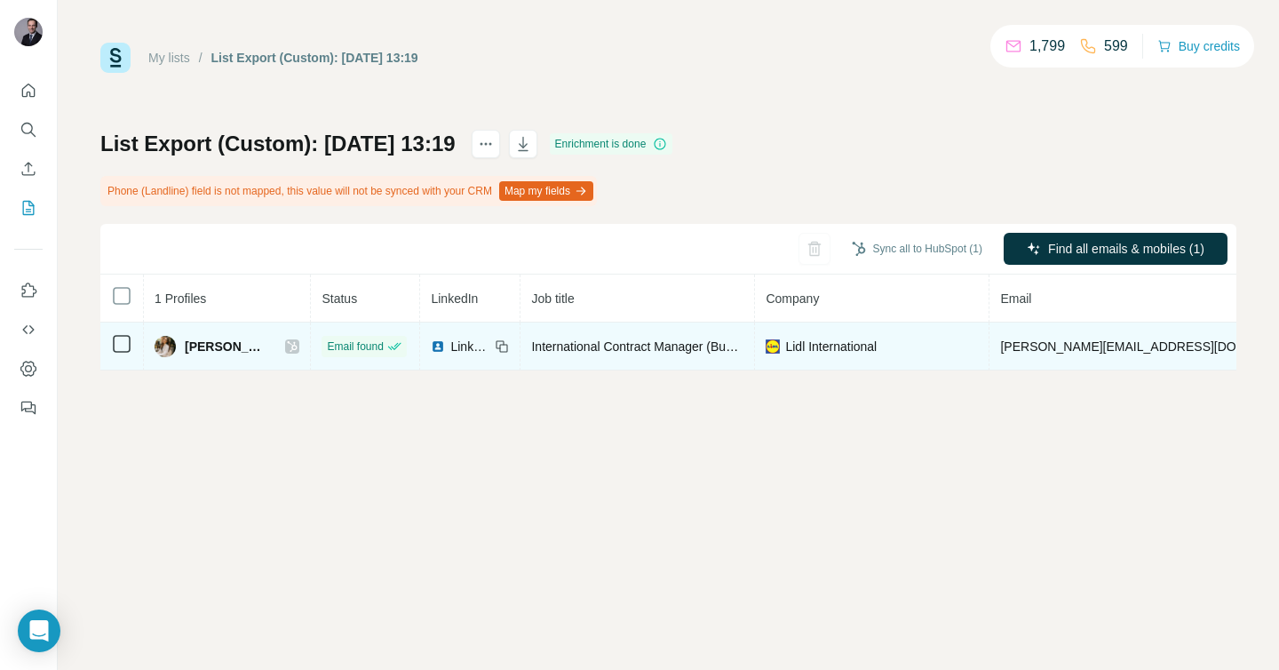  What do you see at coordinates (115, 58) in the screenshot?
I see `img: Surfe Logo` at bounding box center [115, 58].